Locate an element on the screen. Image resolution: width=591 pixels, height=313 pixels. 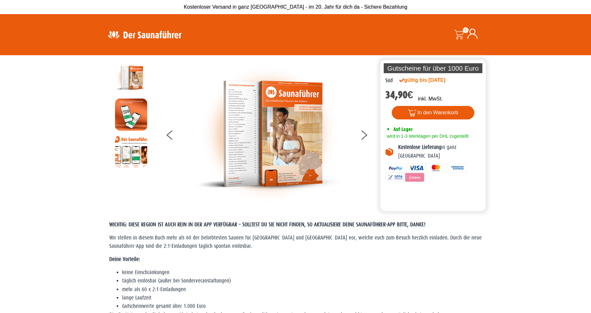
img: MOCKUP-iPhone_regional is located at coordinates (131, 115).